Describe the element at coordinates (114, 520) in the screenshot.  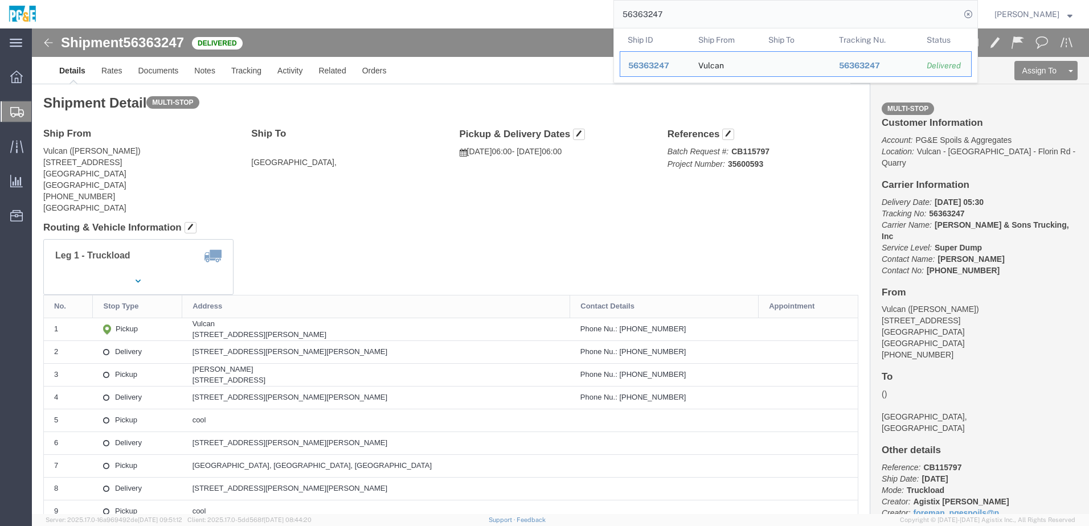
I see `span: Server: 2025.17.0-16a969492de` at that location.